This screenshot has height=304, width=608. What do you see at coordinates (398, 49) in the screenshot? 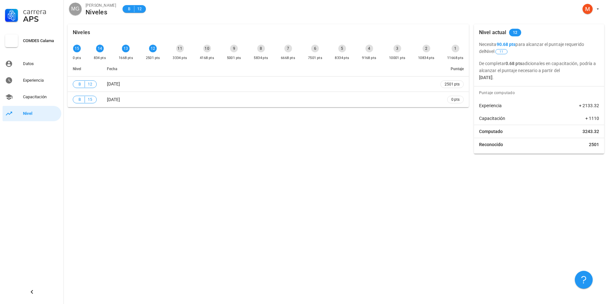
I see `div: 3` at bounding box center [398, 49].